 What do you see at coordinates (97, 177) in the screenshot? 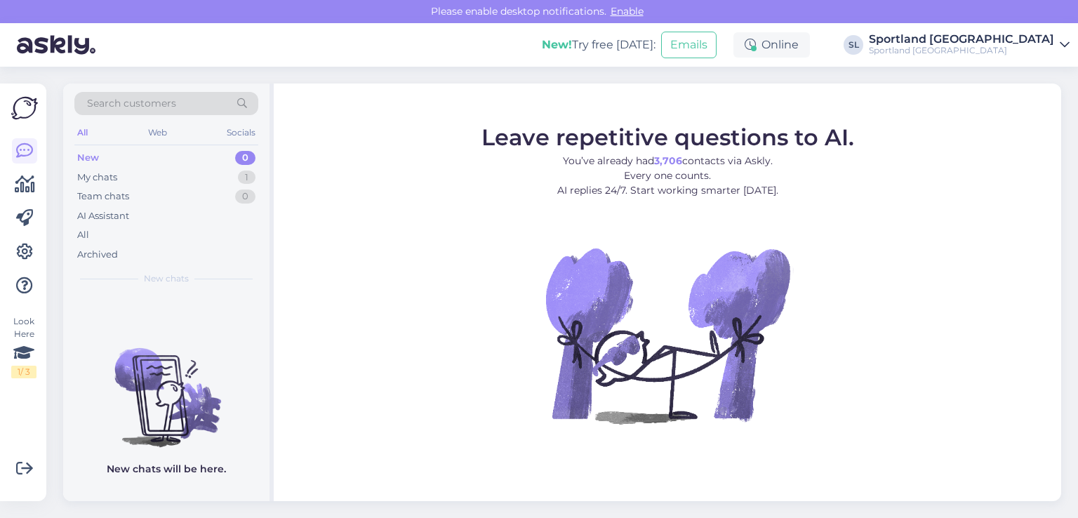
I see `div: My chats` at bounding box center [97, 177].